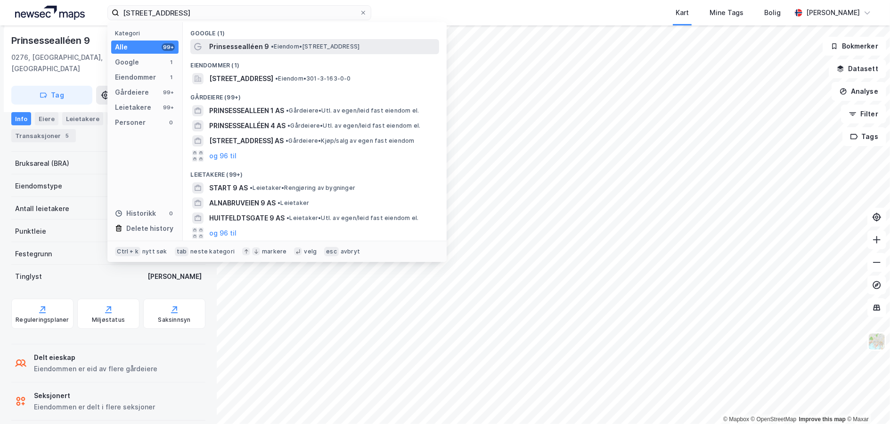 This screenshot has height=424, width=890. I want to click on span: Eiendom • 301-3-163-0-0, so click(313, 79).